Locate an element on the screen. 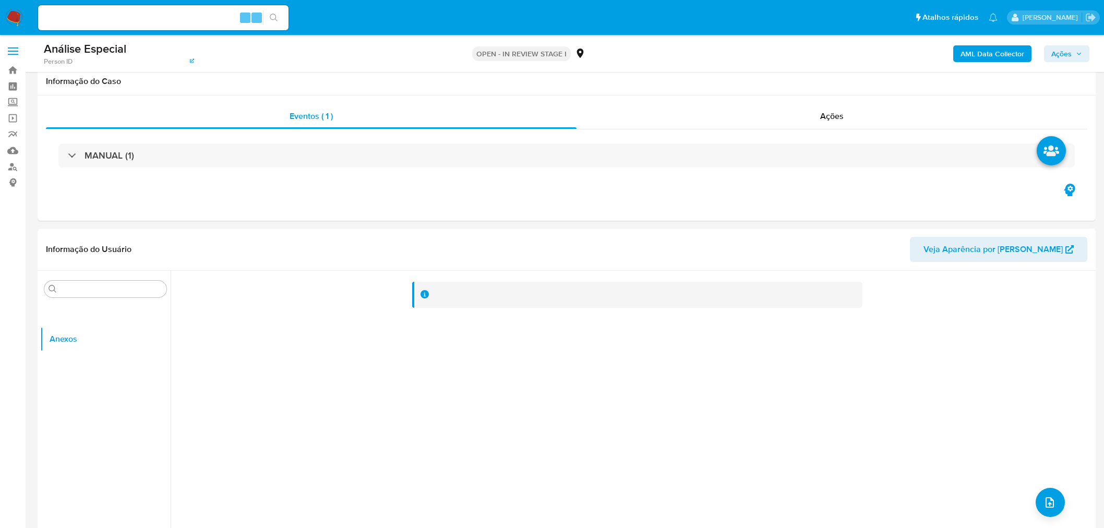 The width and height of the screenshot is (1104, 528). span: # vFkSrwXsNMzk5tzAsjYvwnAT is located at coordinates (175, 50).